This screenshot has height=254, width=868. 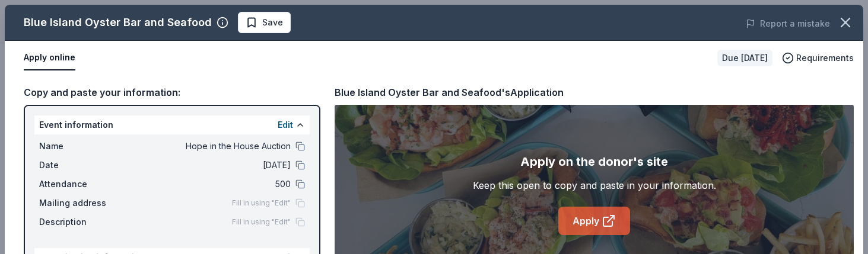 I want to click on span: Attendance, so click(x=79, y=184).